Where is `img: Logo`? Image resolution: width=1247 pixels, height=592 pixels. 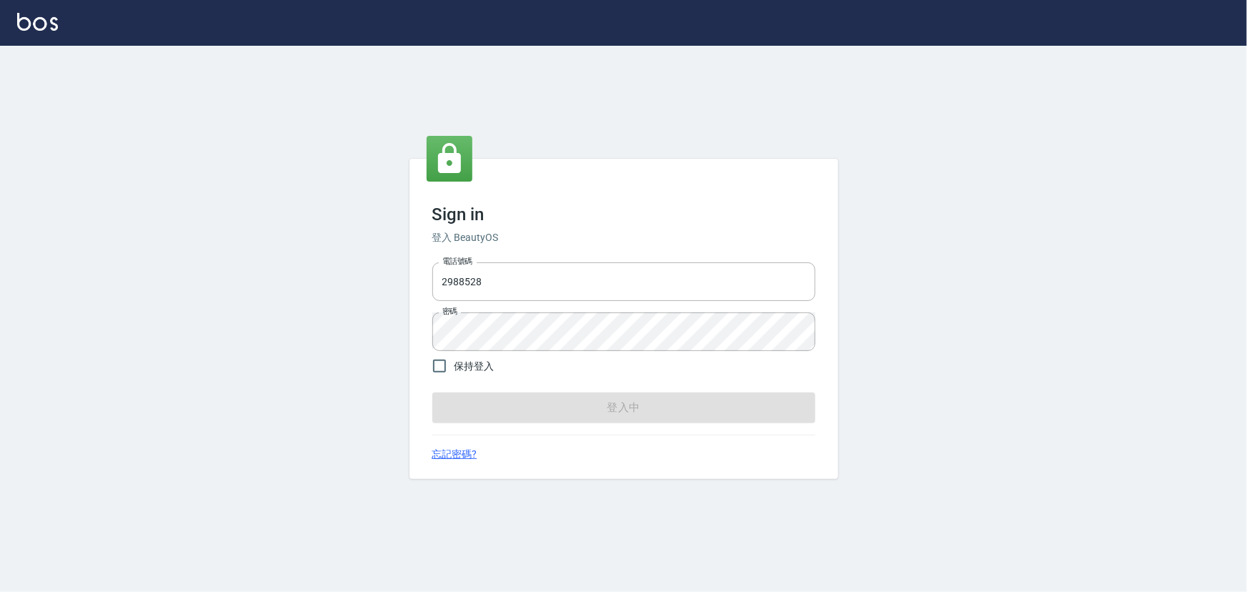
img: Logo is located at coordinates (37, 21).